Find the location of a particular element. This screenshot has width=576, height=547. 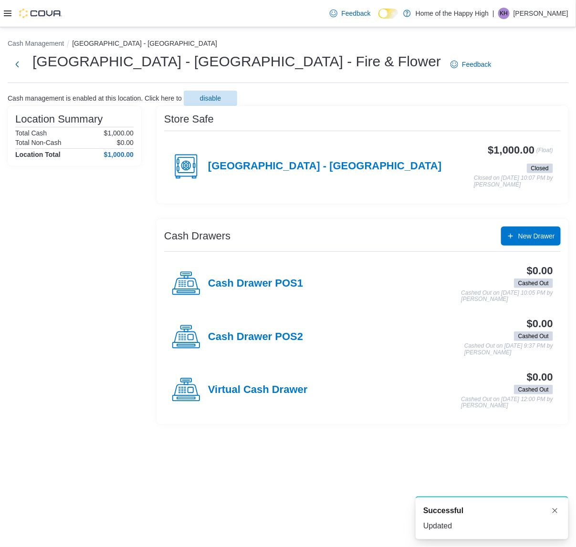

button: disable is located at coordinates (210, 98).